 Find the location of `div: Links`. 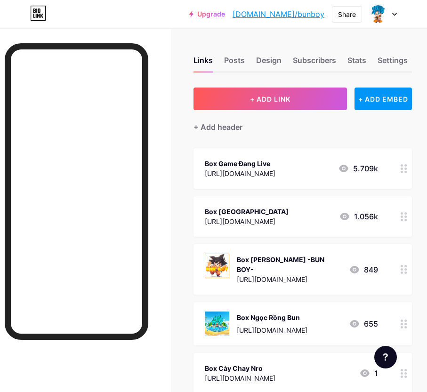

div: Links is located at coordinates (203, 63).